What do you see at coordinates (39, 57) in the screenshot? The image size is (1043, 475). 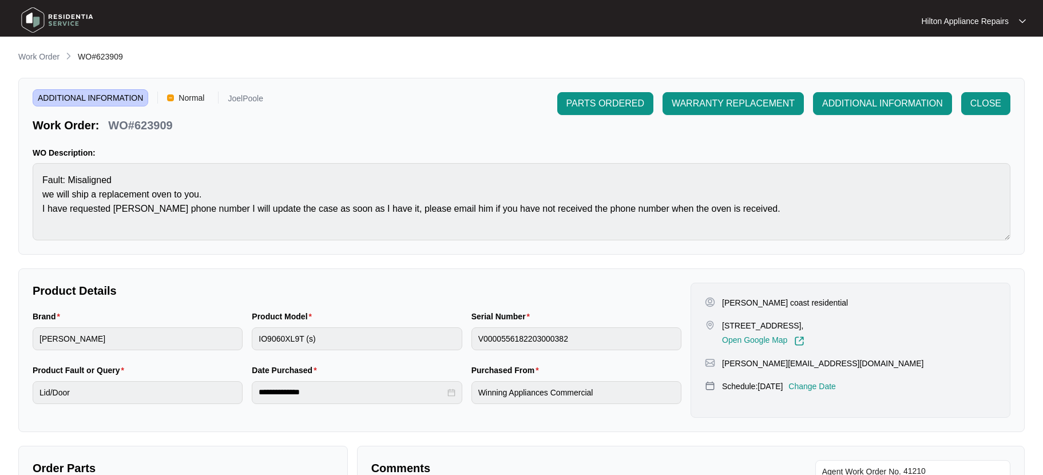 I see `a: Work Order` at bounding box center [39, 57].